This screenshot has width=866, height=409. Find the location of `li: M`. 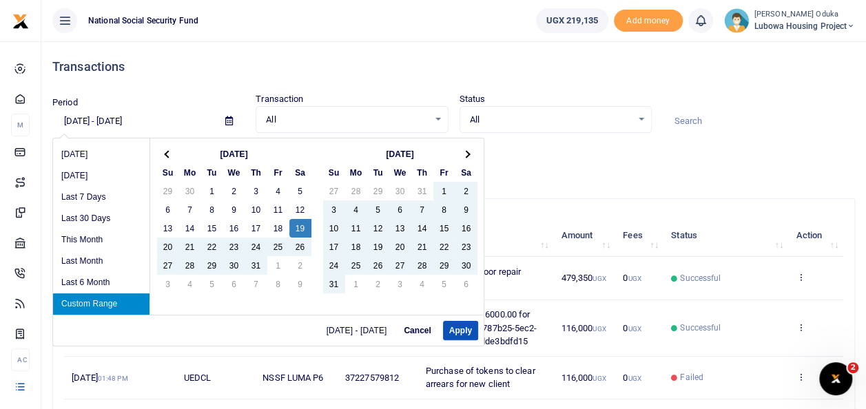

li: M is located at coordinates (20, 125).